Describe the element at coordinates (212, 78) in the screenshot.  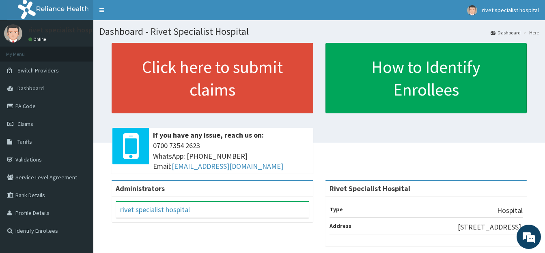
I see `a: Click here to submit claims` at that location.